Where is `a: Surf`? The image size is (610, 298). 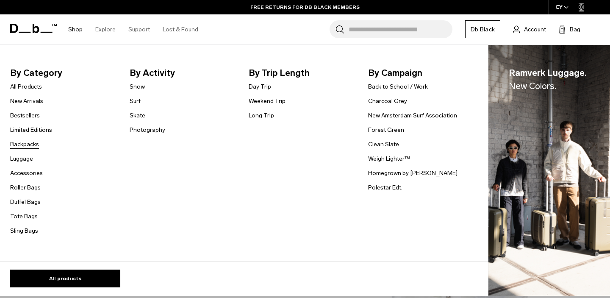
a: Surf is located at coordinates (135, 101).